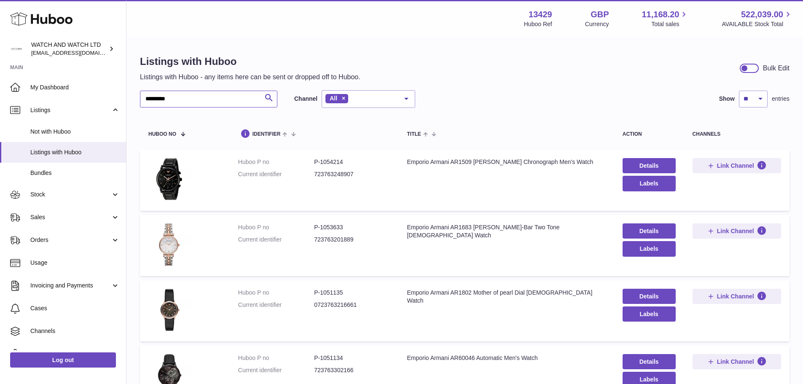  I want to click on span: AVAILABLE Stock Total, so click(757, 24).